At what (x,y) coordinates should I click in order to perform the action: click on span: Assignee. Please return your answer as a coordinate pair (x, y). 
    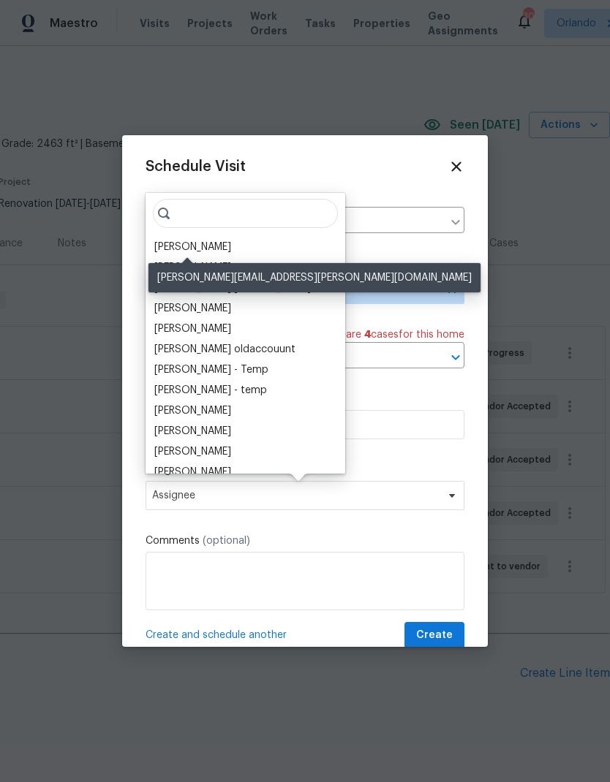
    Looking at the image, I should click on (295, 496).